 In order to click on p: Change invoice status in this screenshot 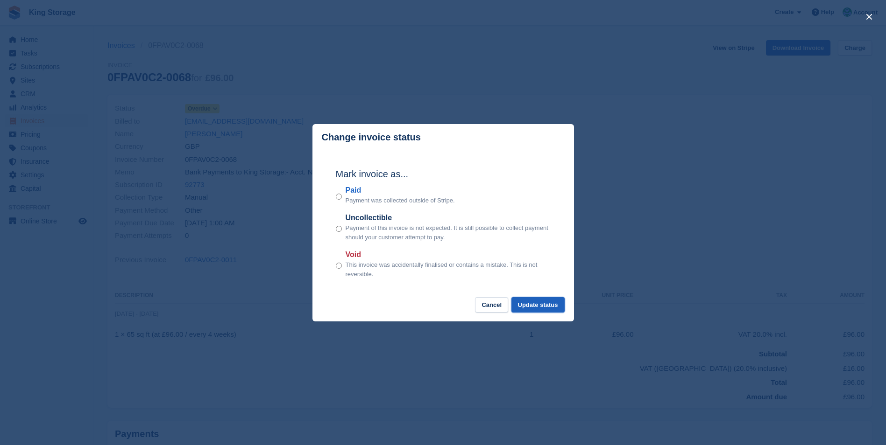, I will do `click(371, 137)`.